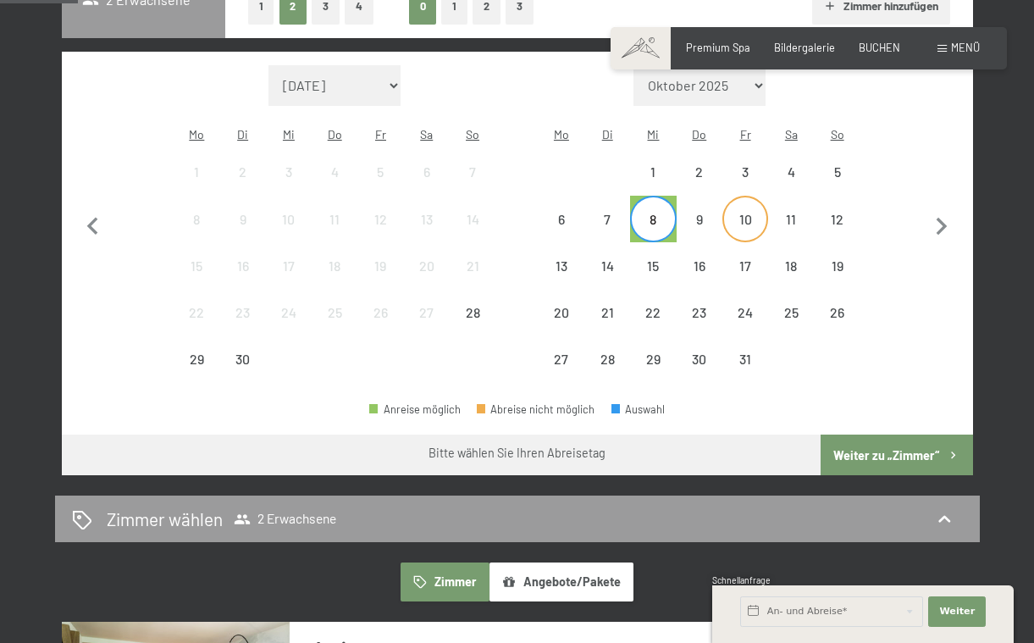 This screenshot has width=1034, height=643. What do you see at coordinates (334, 280) in the screenshot?
I see `div: 18` at bounding box center [334, 280].